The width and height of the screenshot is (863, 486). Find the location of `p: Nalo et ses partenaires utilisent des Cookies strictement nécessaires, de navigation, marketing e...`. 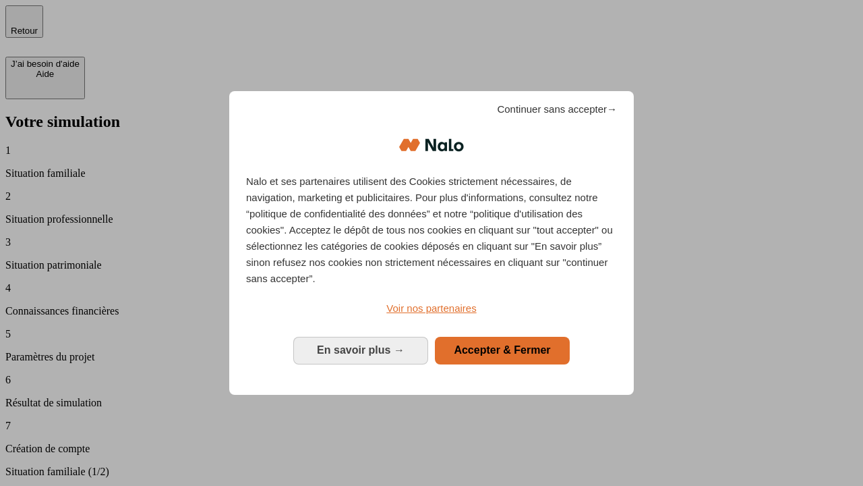

p: Nalo et ses partenaires utilisent des Cookies strictement nécessaires, de navigation, marketing e... is located at coordinates (432, 230).